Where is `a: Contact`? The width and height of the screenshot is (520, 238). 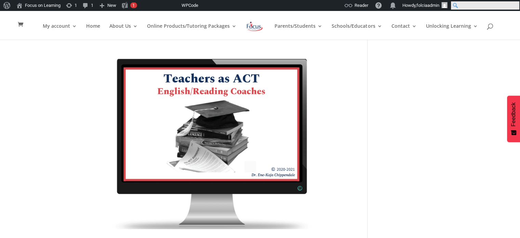 a: Contact is located at coordinates (404, 31).